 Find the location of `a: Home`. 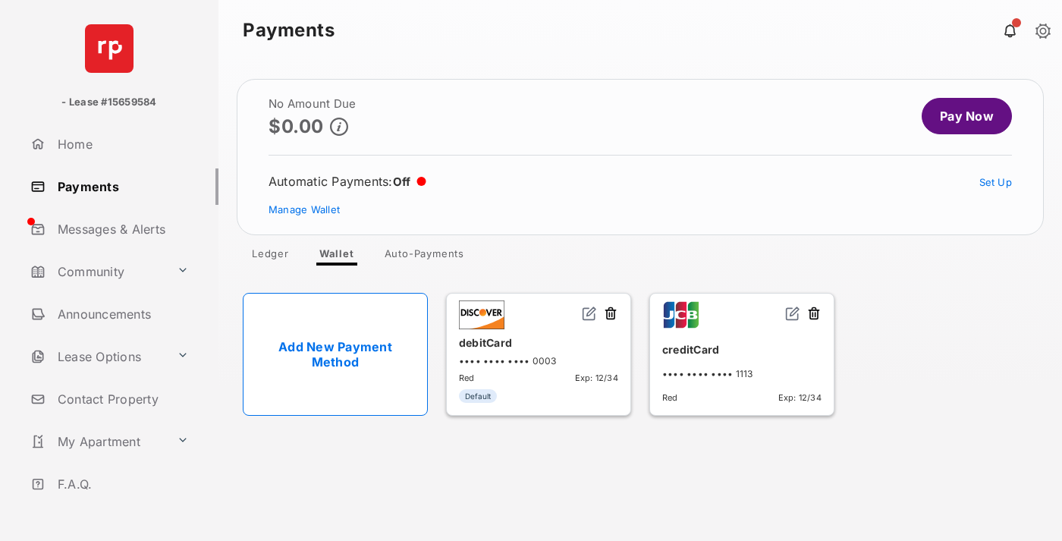

a: Home is located at coordinates (121, 144).